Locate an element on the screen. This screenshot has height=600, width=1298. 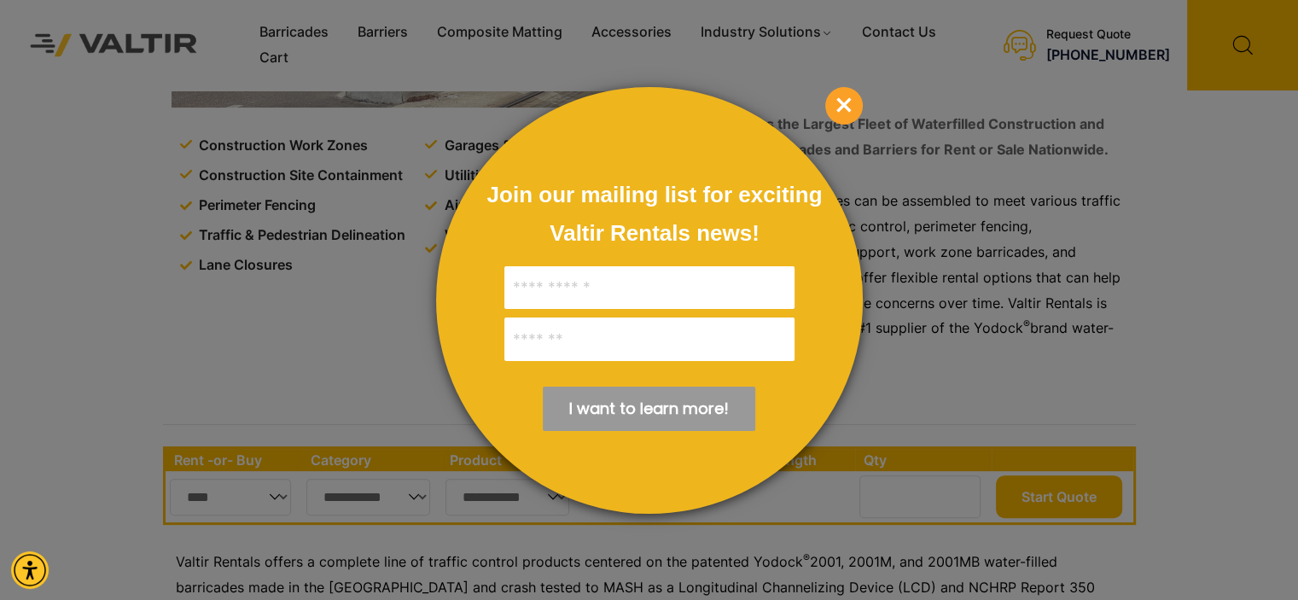
input: Full Name:* is located at coordinates (649, 288).